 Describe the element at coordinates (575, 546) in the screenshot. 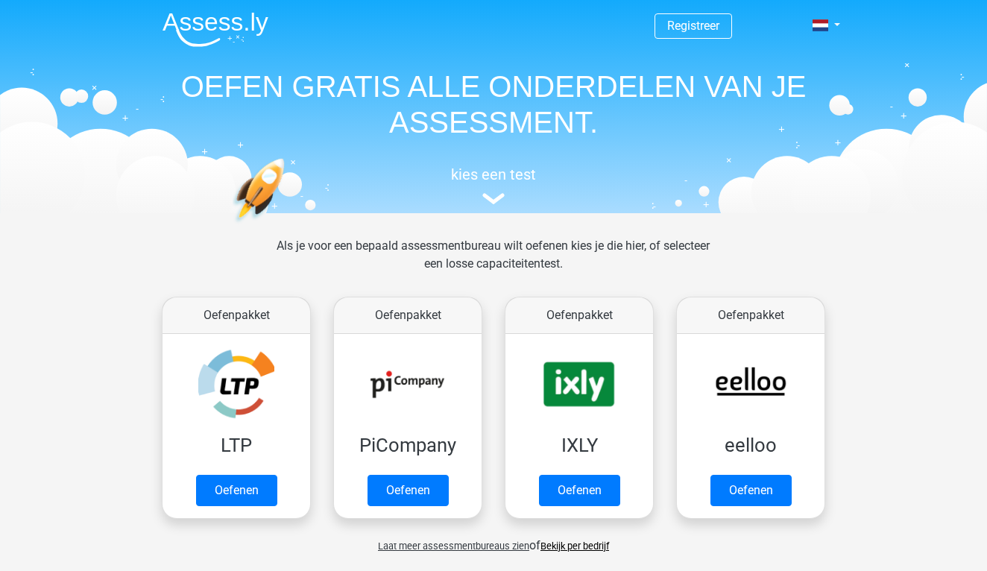

I see `a: Bekijk per bedrijf` at that location.